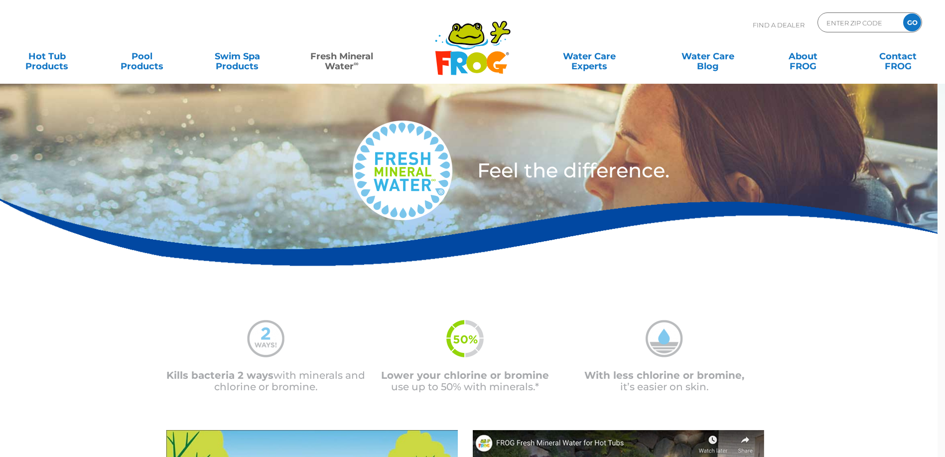 The image size is (945, 457). I want to click on img: mineral-water-2-ways, so click(265, 338).